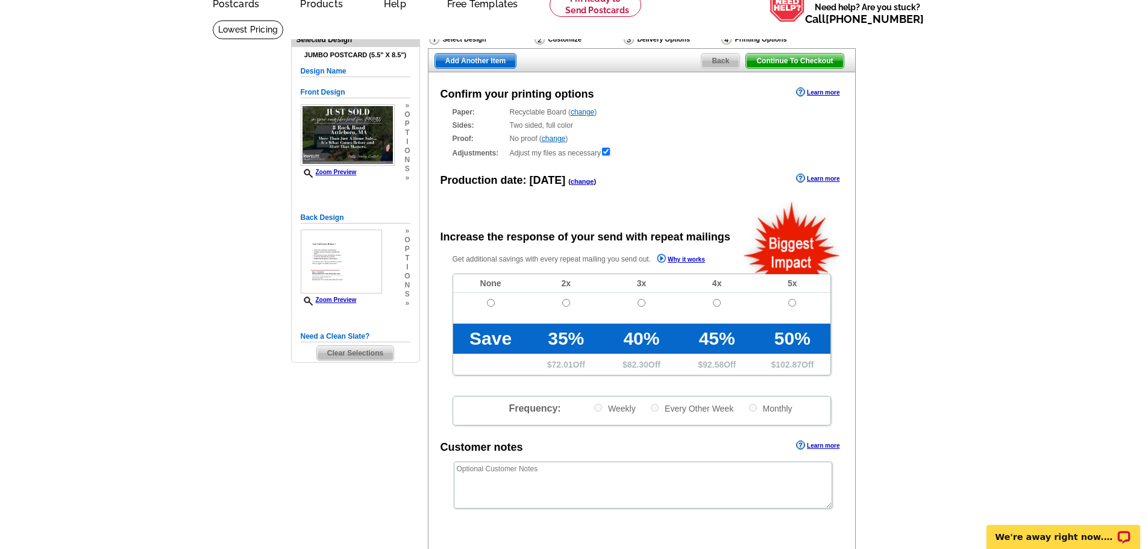 This screenshot has width=1148, height=549. I want to click on div: Confirm your printing options, so click(517, 94).